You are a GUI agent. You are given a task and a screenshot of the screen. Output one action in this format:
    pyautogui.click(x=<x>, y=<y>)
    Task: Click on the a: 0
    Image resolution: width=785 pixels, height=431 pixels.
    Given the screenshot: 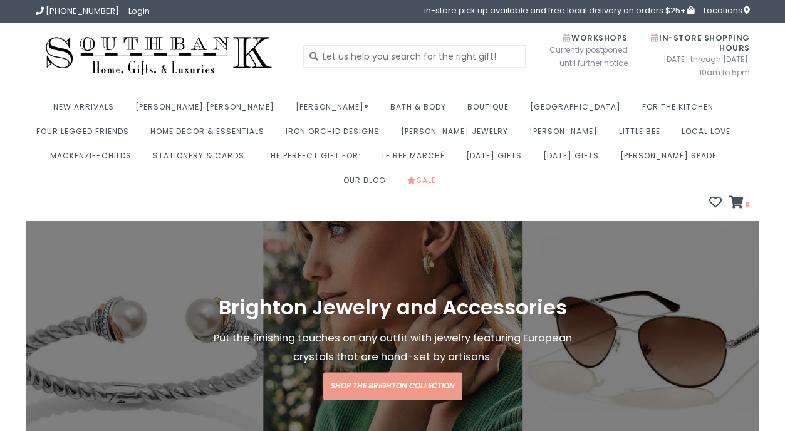 What is the action you would take?
    pyautogui.click(x=739, y=204)
    